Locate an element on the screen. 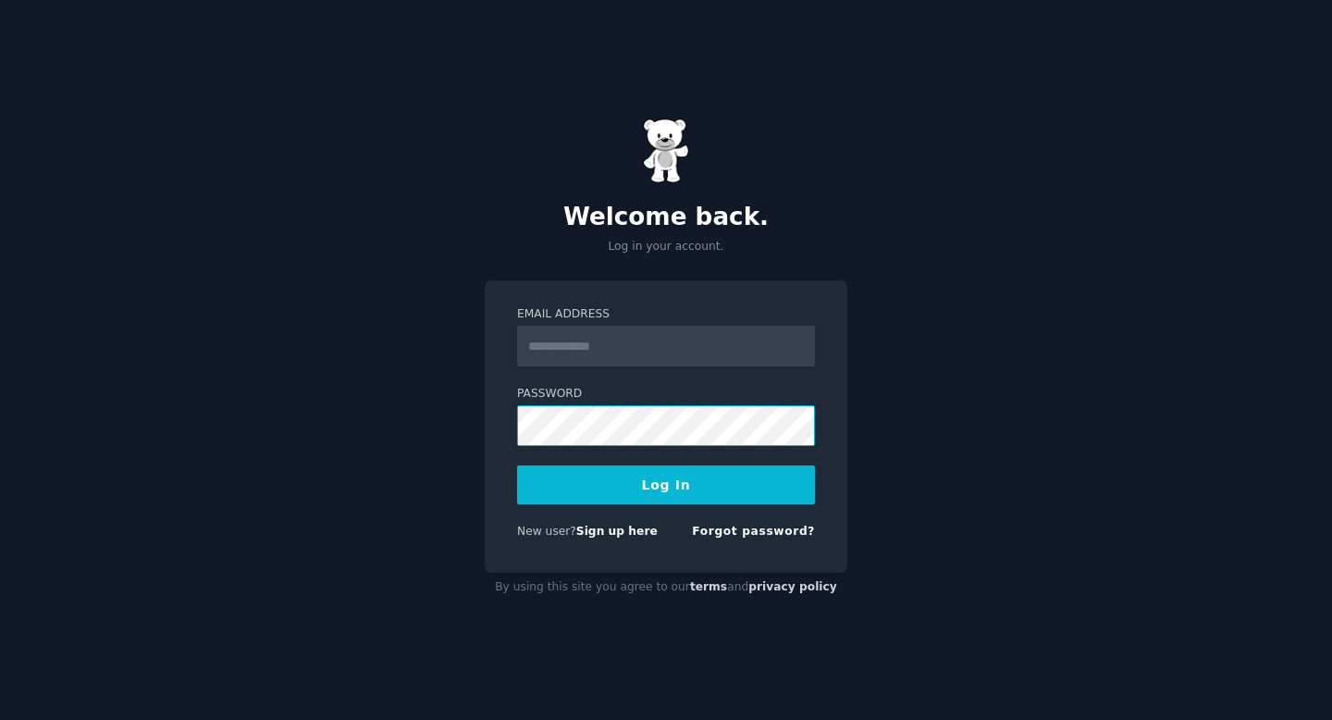 This screenshot has height=720, width=1332. p: Log in your account. is located at coordinates (666, 247).